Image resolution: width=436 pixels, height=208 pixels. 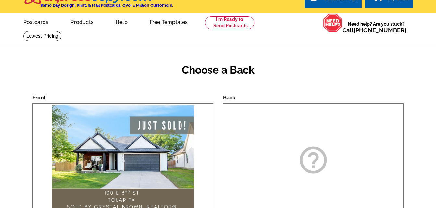 What do you see at coordinates (82, 21) in the screenshot?
I see `a: Products` at bounding box center [82, 21].